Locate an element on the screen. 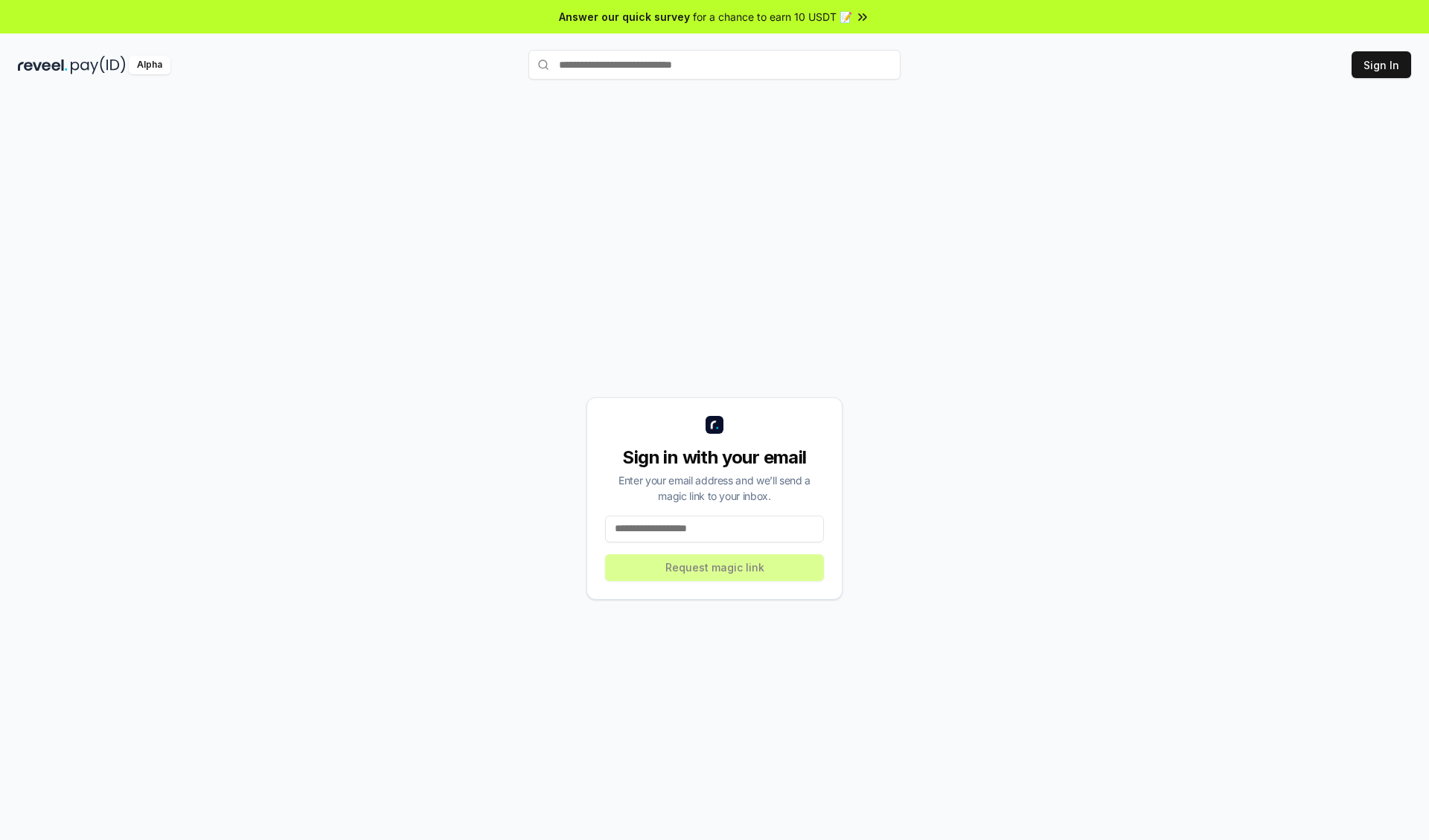 The image size is (1429, 840). span: Answer our quick survey is located at coordinates (625, 16).